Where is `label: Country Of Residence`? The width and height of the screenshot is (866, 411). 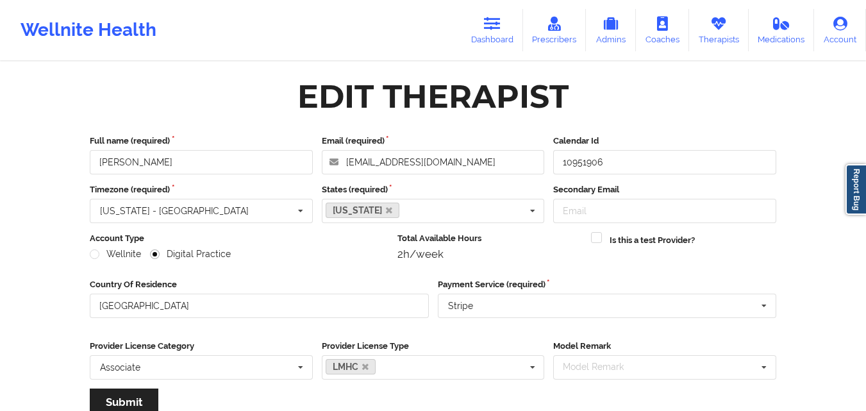
label: Country Of Residence is located at coordinates (259, 284).